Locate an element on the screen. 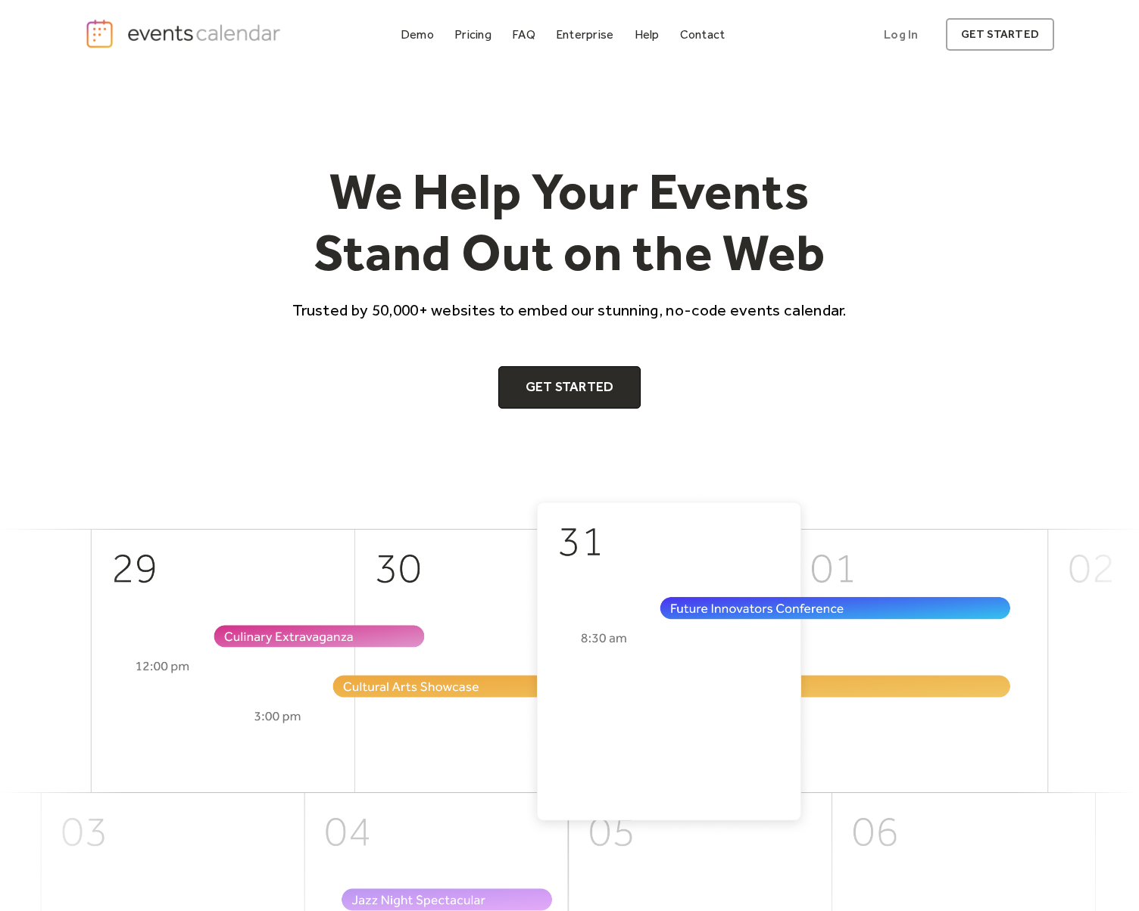 The width and height of the screenshot is (1139, 911). p: Trusted by 50,000+ websites to embed our stunning, no-code events calendar. is located at coordinates (569, 310).